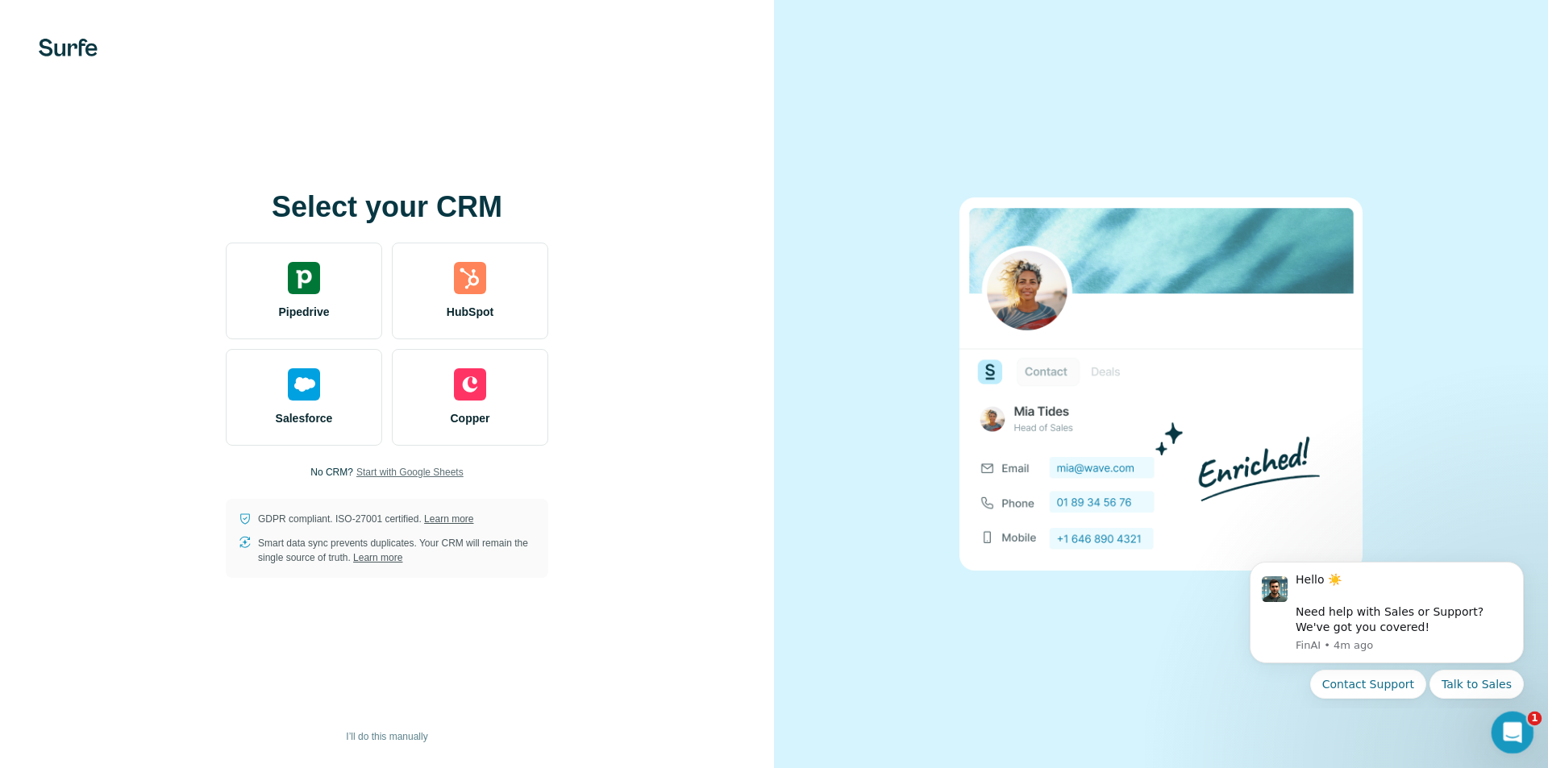 The image size is (1548, 768). I want to click on span: Pipedrive, so click(303, 312).